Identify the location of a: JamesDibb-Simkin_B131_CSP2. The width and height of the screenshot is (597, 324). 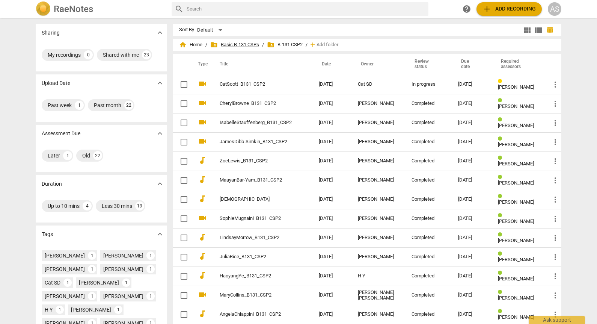
(256, 142).